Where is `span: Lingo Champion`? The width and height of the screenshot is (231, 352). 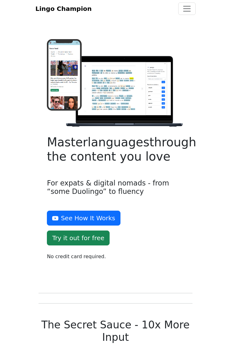 span: Lingo Champion is located at coordinates (63, 9).